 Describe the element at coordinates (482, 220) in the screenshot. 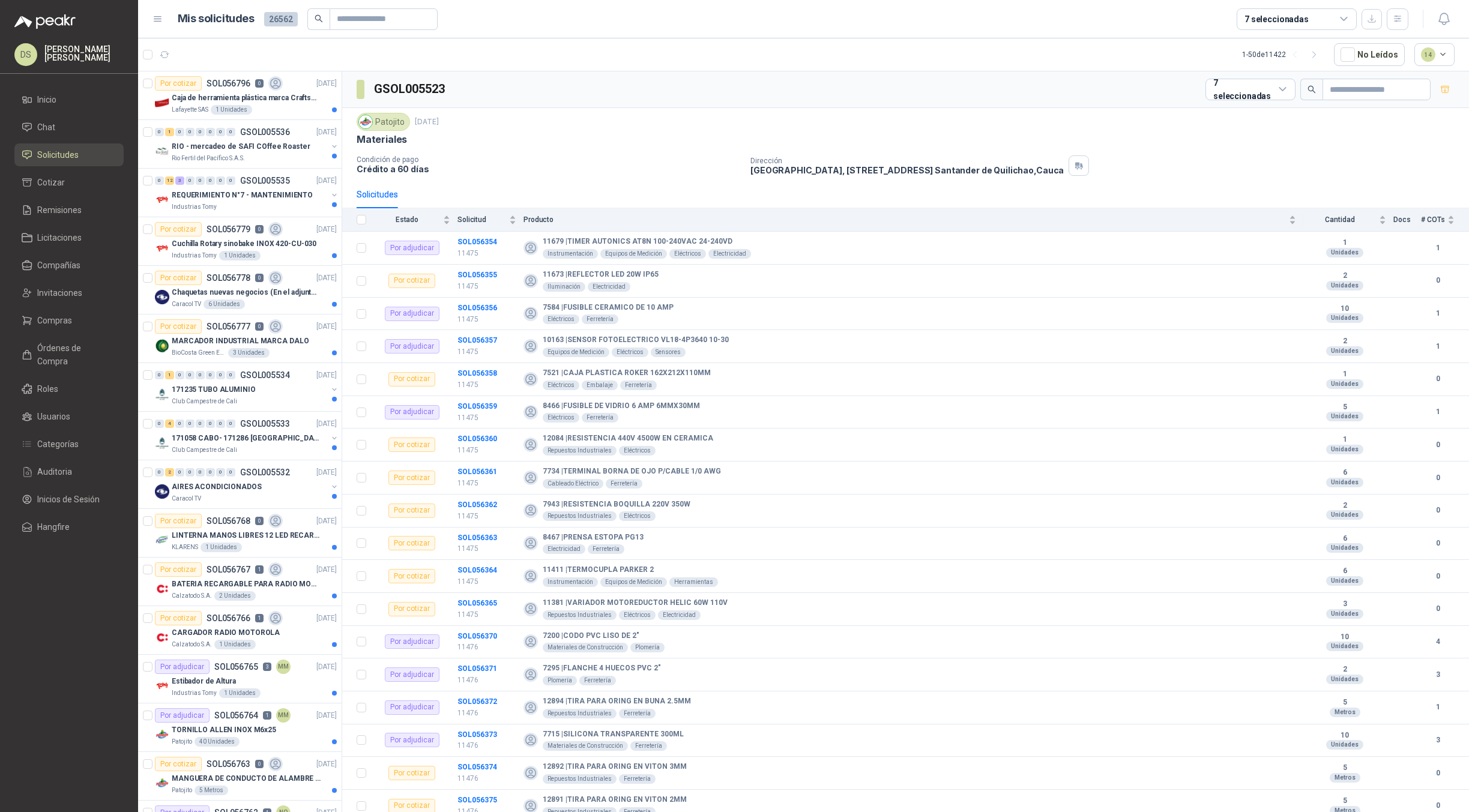

I see `span: Solicitud` at that location.